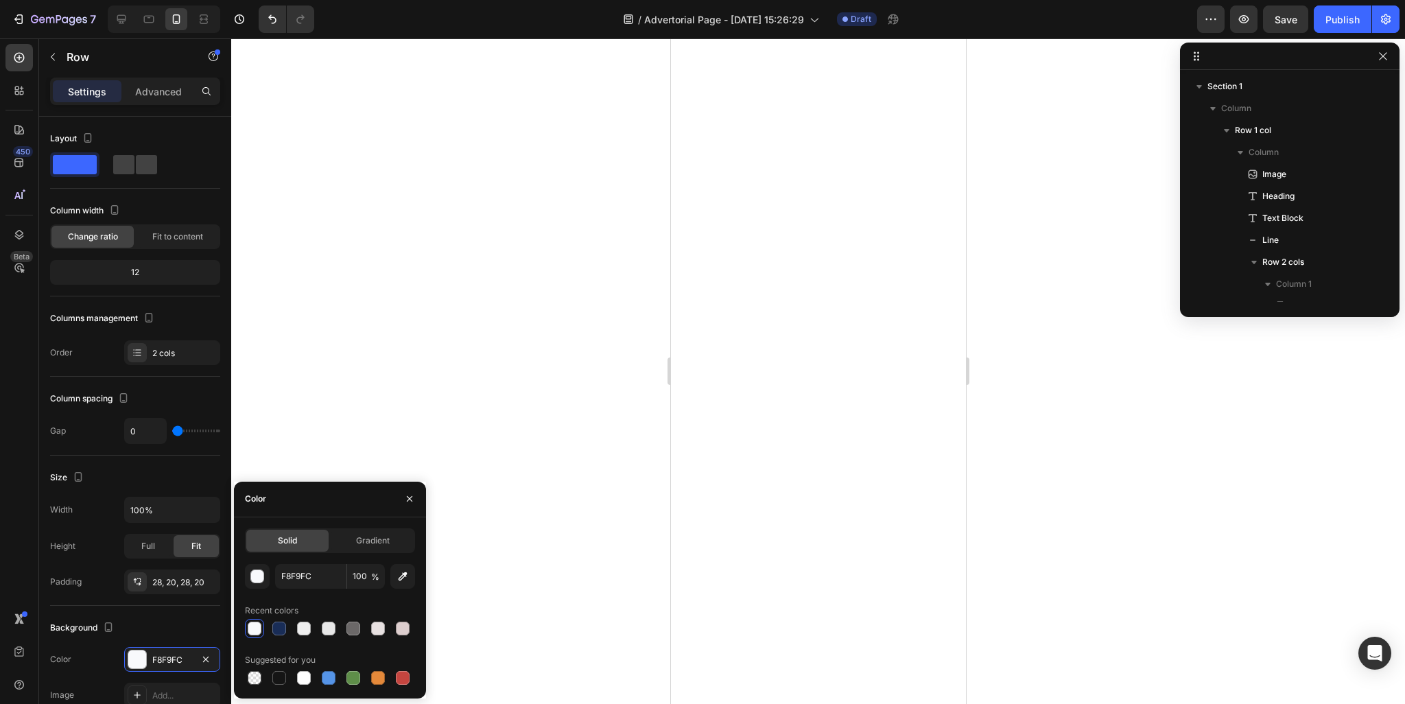  I want to click on div: Width, so click(61, 510).